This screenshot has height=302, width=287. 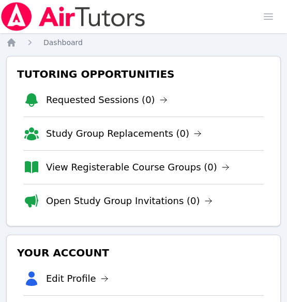 What do you see at coordinates (124, 134) in the screenshot?
I see `a: Study Group Replacements (0)` at bounding box center [124, 134].